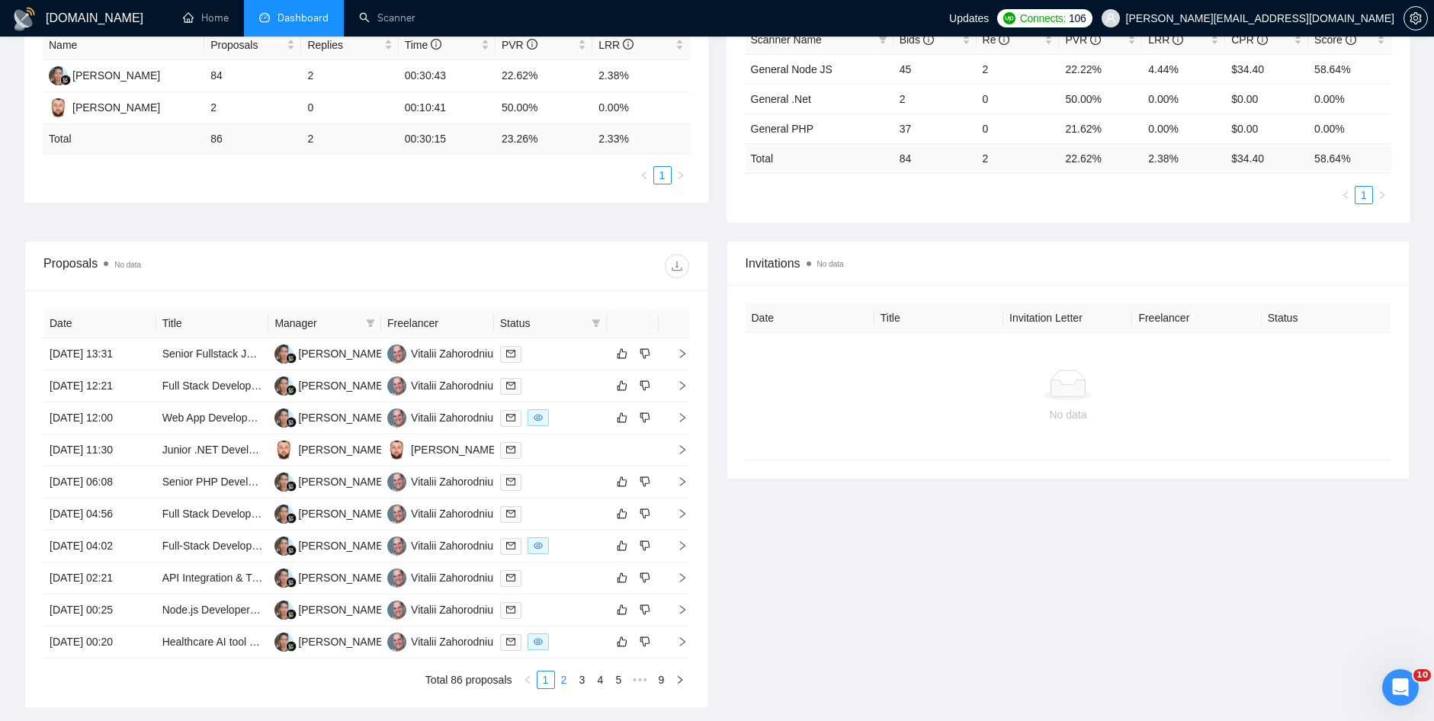  What do you see at coordinates (1267, 158) in the screenshot?
I see `td: $ 34.40` at bounding box center [1267, 158].